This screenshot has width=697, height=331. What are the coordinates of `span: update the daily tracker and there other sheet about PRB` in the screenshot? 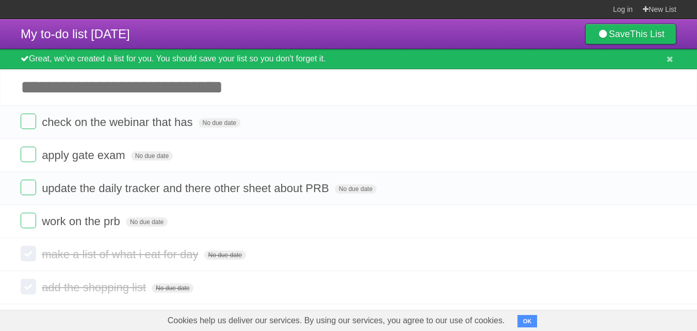 It's located at (186, 188).